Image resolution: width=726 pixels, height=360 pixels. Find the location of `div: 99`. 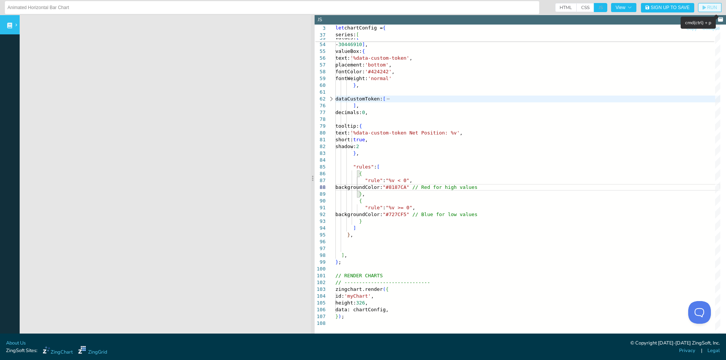

div: 99 is located at coordinates (320, 262).